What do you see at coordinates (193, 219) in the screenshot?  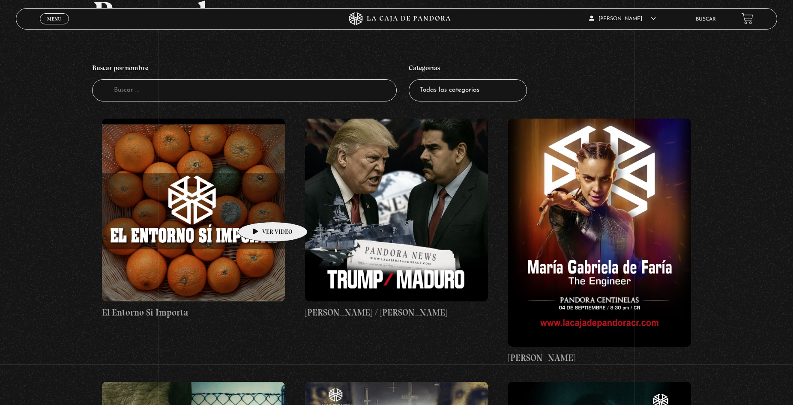 I see `a: El Entorno Sí Importa` at bounding box center [193, 219].